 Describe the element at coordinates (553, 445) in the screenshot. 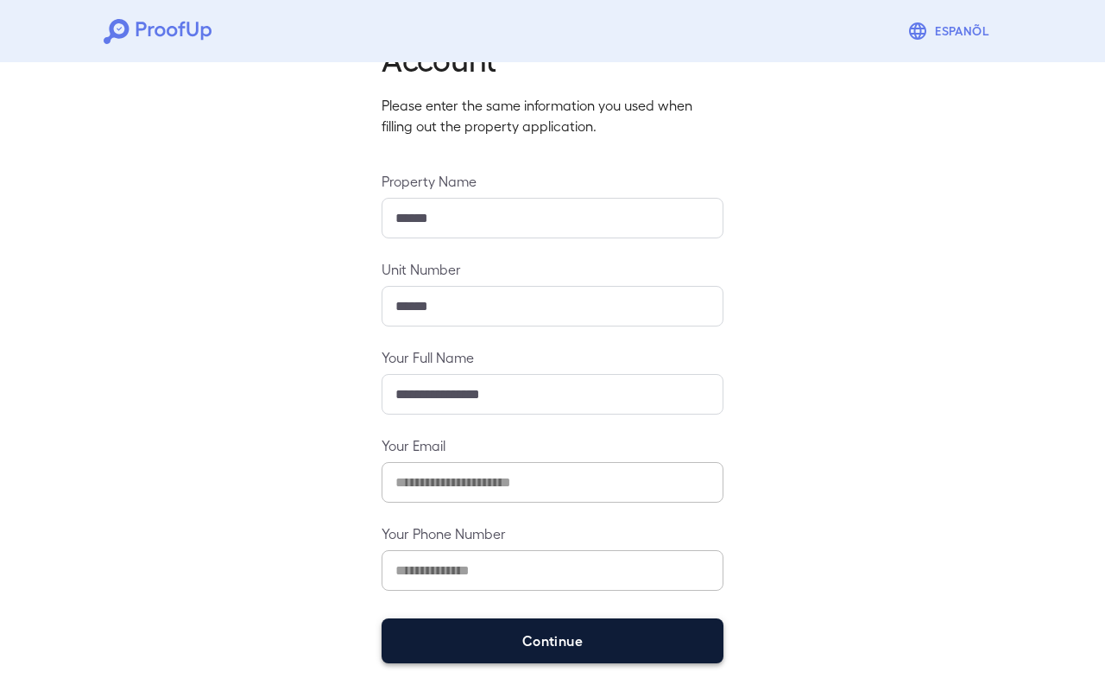

I see `label: Your Email` at that location.